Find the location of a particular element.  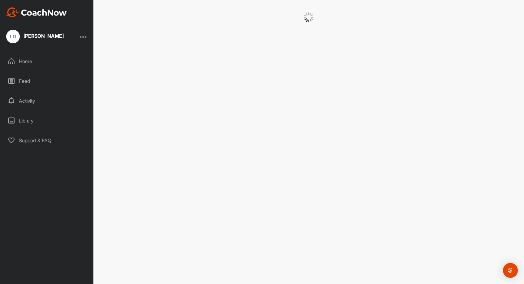

img: G6gVgL6ErOh57ABN0eRmCEwV0I4iEi4d8EwaPGI0tHgoAbU4EAHFLEQAh+QQFCgALACwIAA4AGAASAAAEbHDJSesaOCdk+8xg... is located at coordinates (309, 17).